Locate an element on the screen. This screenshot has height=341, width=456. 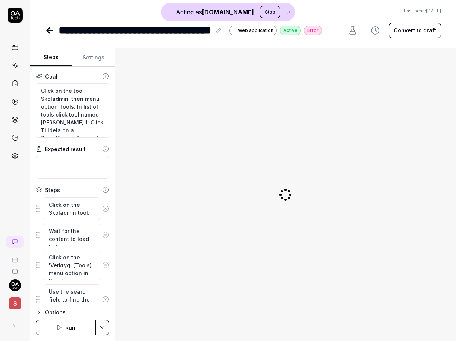
button: Options is located at coordinates (73, 312).